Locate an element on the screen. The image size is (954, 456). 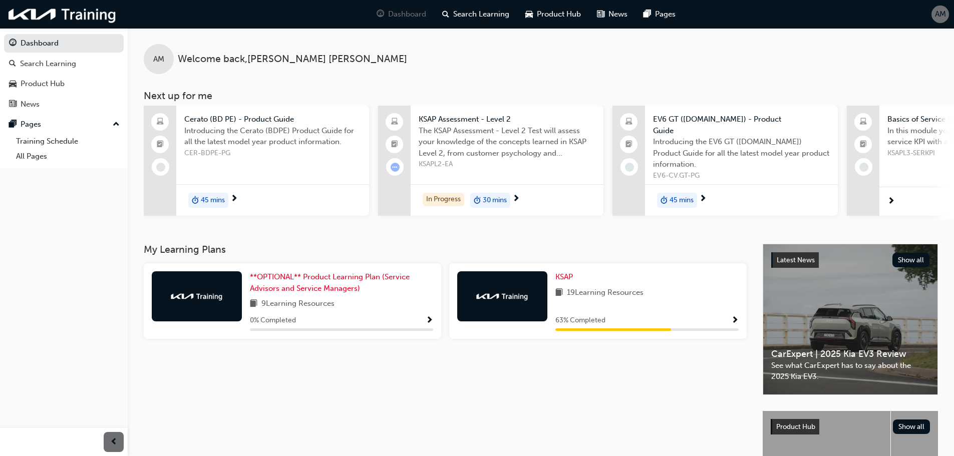
a: pages-iconPages is located at coordinates (659, 14).